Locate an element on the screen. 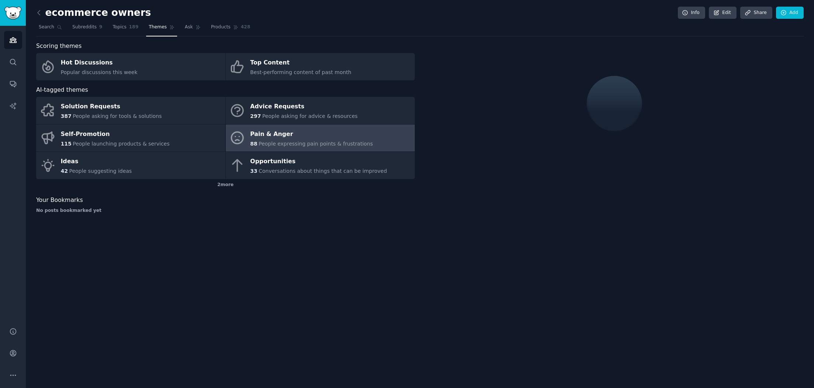  a: Subreddits9 is located at coordinates (87, 29).